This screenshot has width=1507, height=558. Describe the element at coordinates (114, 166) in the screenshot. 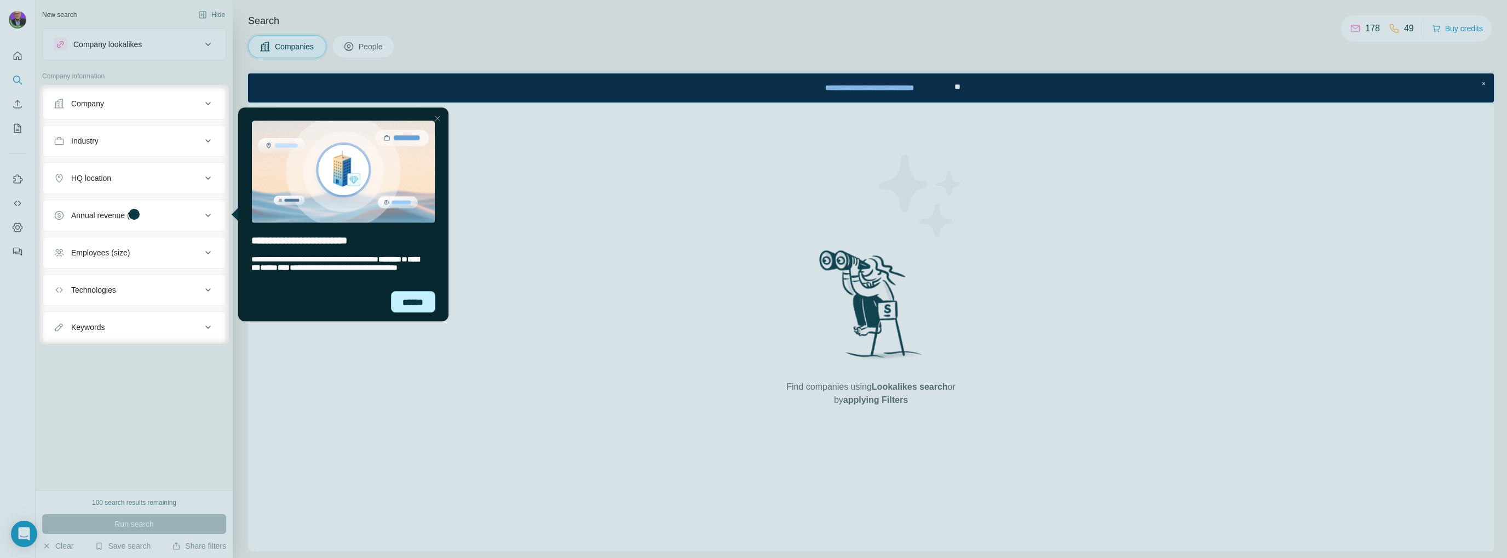

I see `div: With company search, you can set filters like industry, location, and size to find companies that...` at that location.